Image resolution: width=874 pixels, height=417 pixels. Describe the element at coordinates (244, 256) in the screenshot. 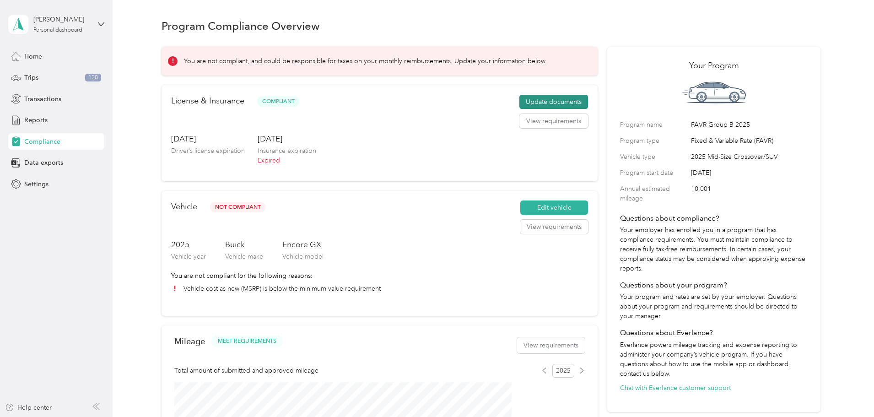

I see `p: Vehicle make` at that location.